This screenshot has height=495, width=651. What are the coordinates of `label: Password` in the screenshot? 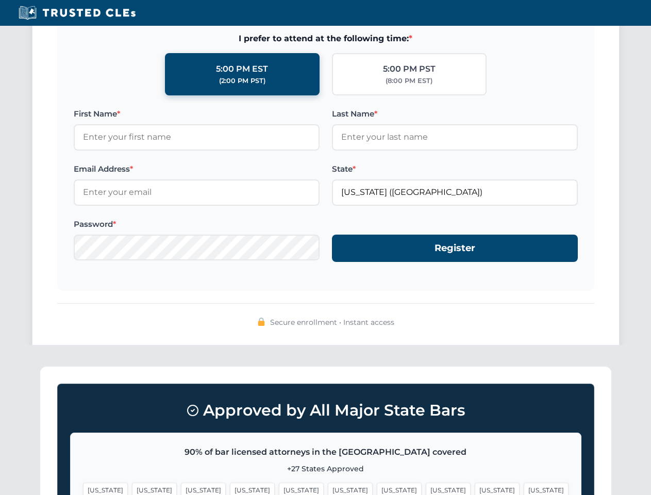 It's located at (196, 224).